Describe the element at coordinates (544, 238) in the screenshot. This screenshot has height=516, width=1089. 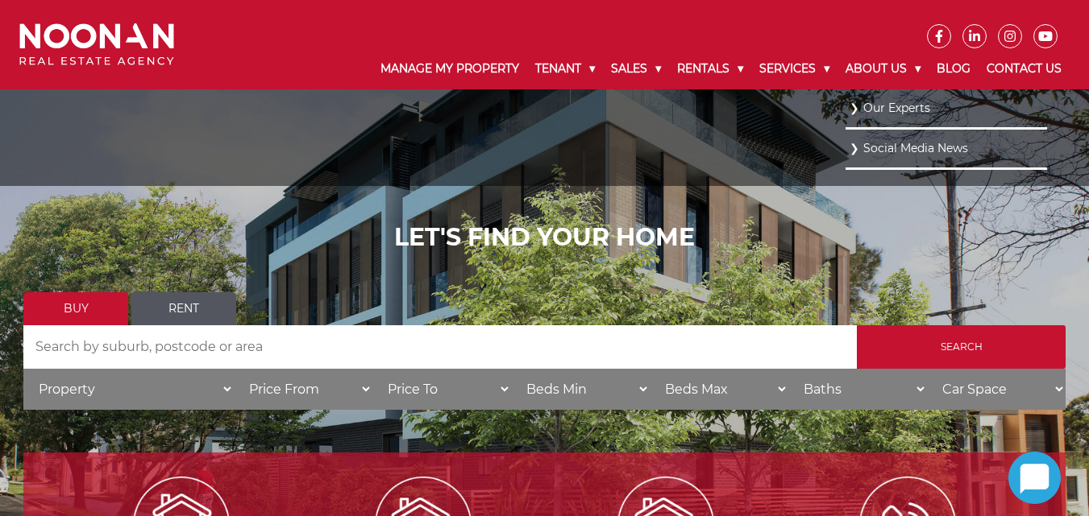
I see `h1: LET'S FIND YOUR HOME` at that location.